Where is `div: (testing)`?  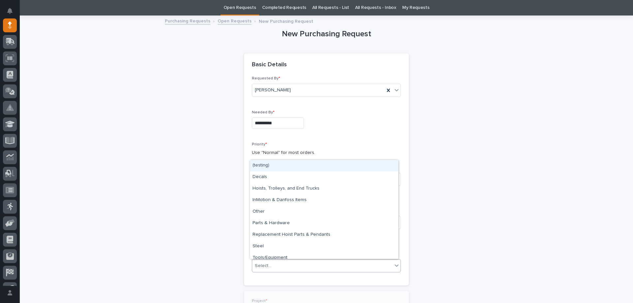 div: (testing) is located at coordinates (324, 166).